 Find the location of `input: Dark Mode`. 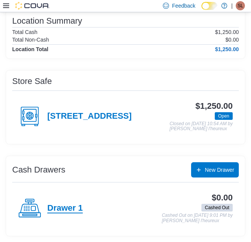

input: Dark Mode is located at coordinates (209, 6).